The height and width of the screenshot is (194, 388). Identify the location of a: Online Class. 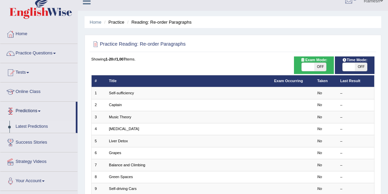
(39, 91).